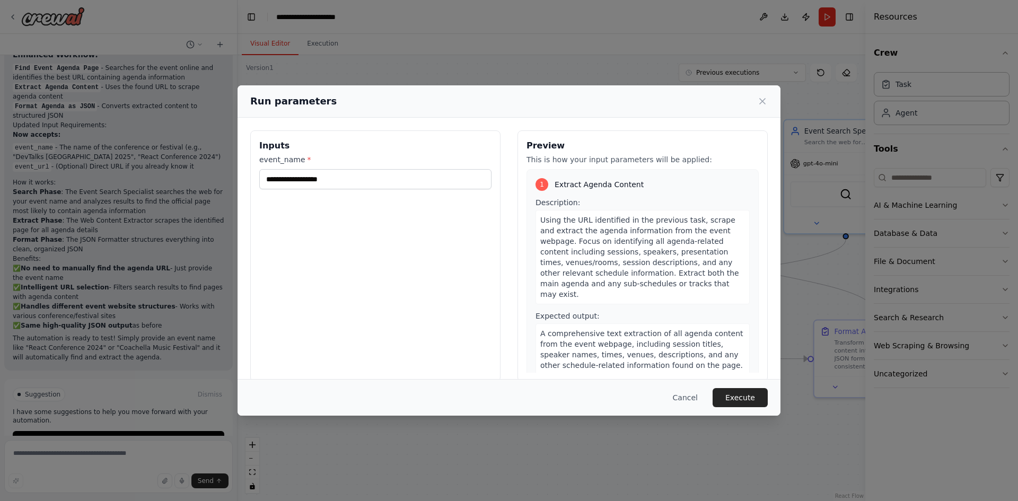 This screenshot has width=1018, height=501. Describe the element at coordinates (599, 185) in the screenshot. I see `span: Extract Agenda Content` at that location.